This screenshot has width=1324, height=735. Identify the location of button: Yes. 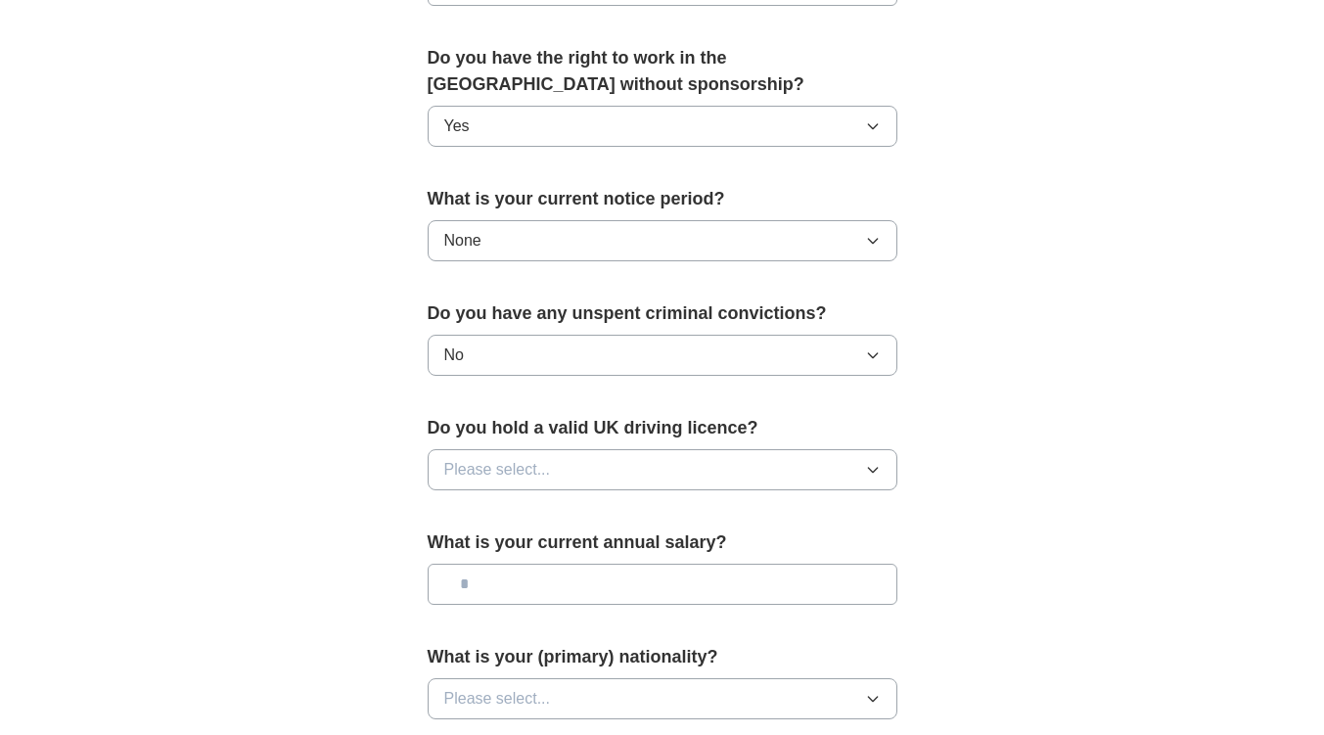
(662, 126).